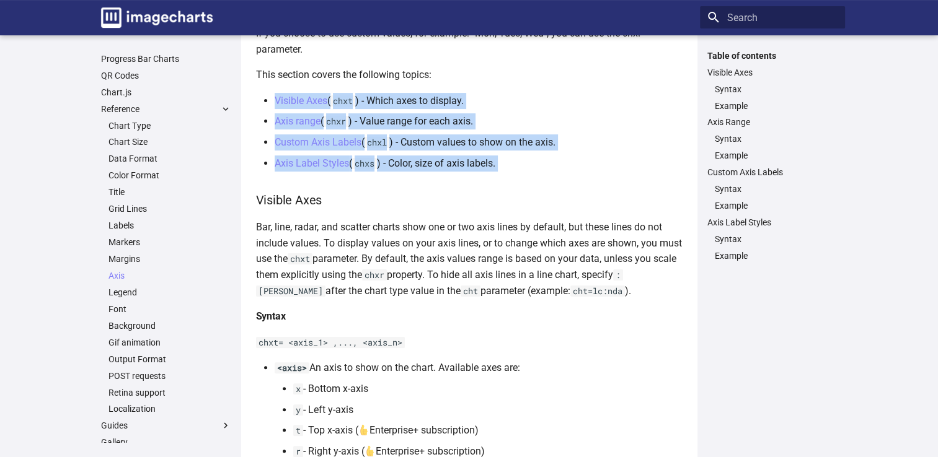 The height and width of the screenshot is (457, 938). Describe the element at coordinates (772, 97) in the screenshot. I see `nav: Visible Axes` at that location.